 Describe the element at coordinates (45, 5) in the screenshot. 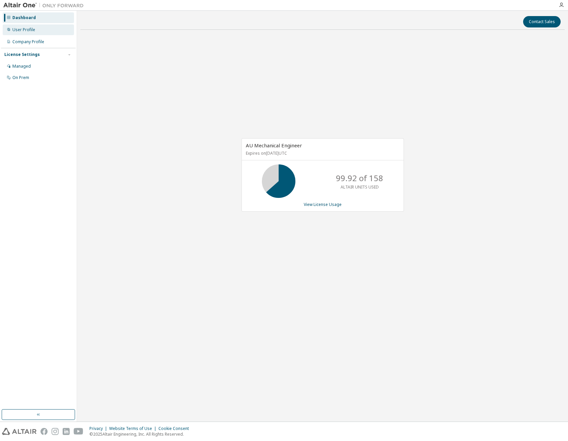

I see `img: Altair One` at that location.